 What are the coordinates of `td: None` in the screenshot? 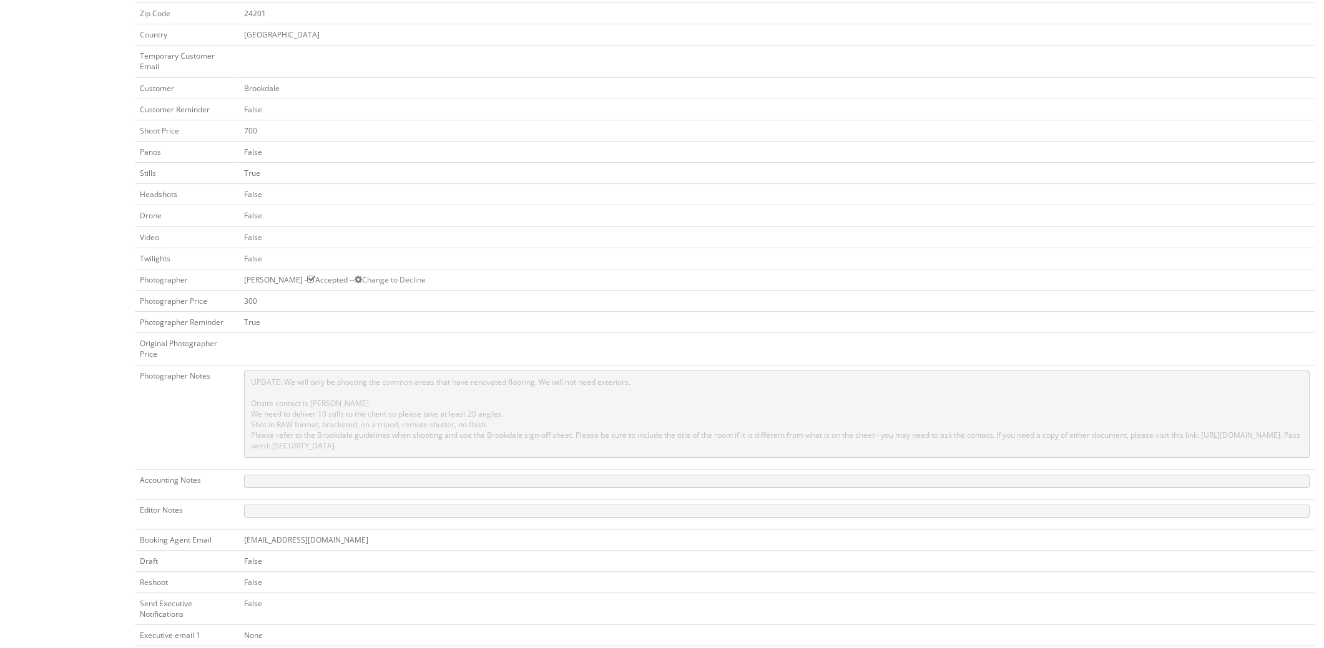 It's located at (776, 636).